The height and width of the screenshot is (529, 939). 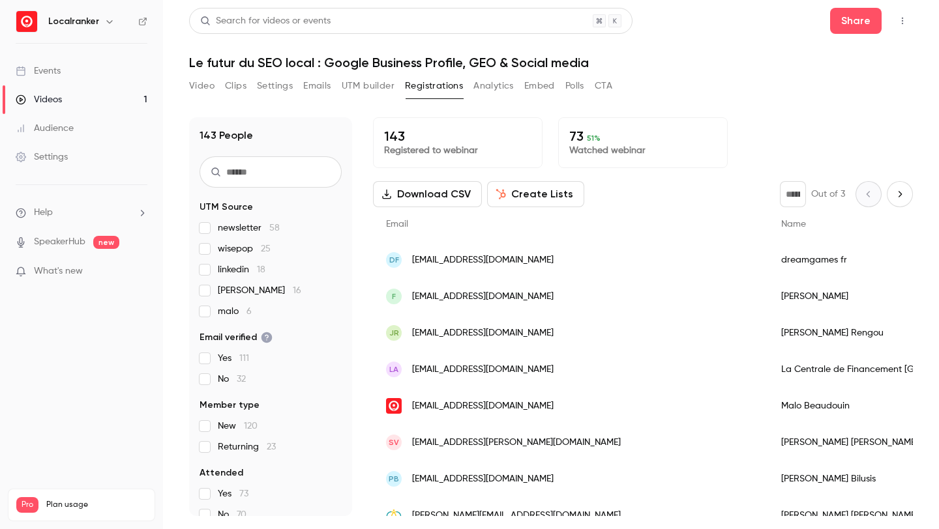 I want to click on img: Localranker, so click(x=27, y=22).